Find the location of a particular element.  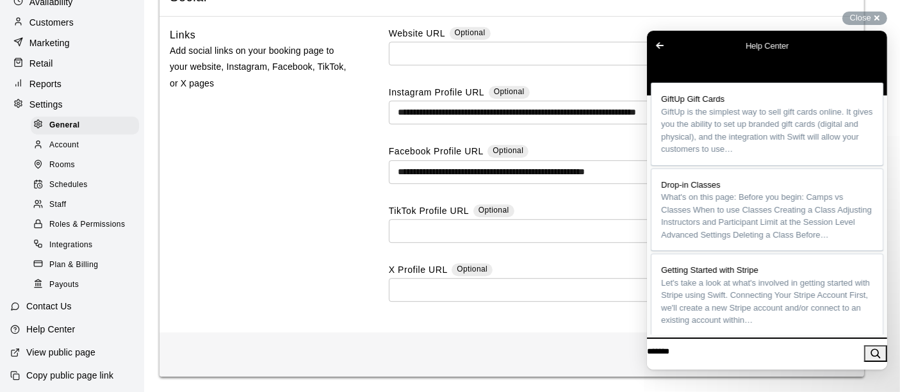

p: Marketing is located at coordinates (49, 43).